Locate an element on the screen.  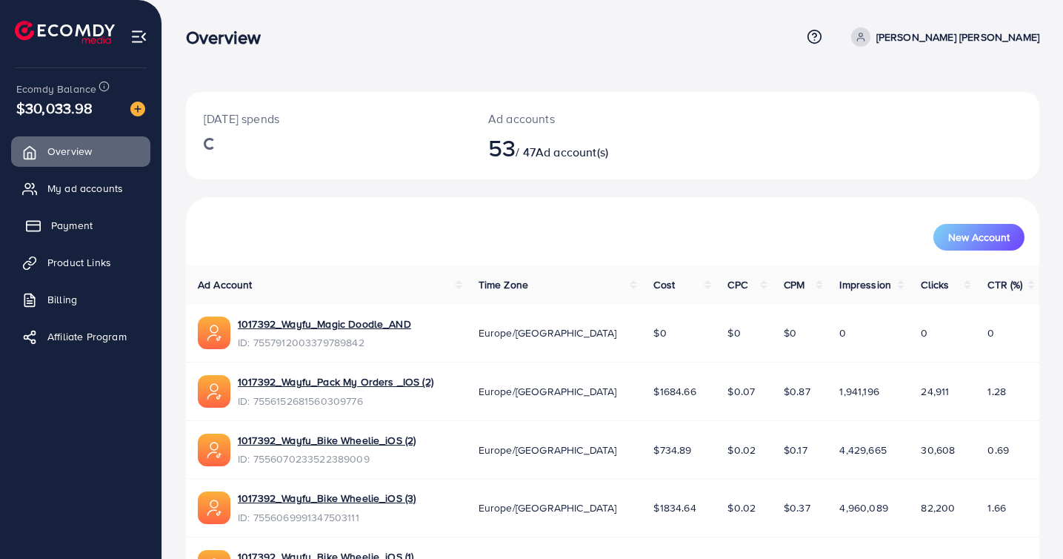
span: 0.69 is located at coordinates (998, 450).